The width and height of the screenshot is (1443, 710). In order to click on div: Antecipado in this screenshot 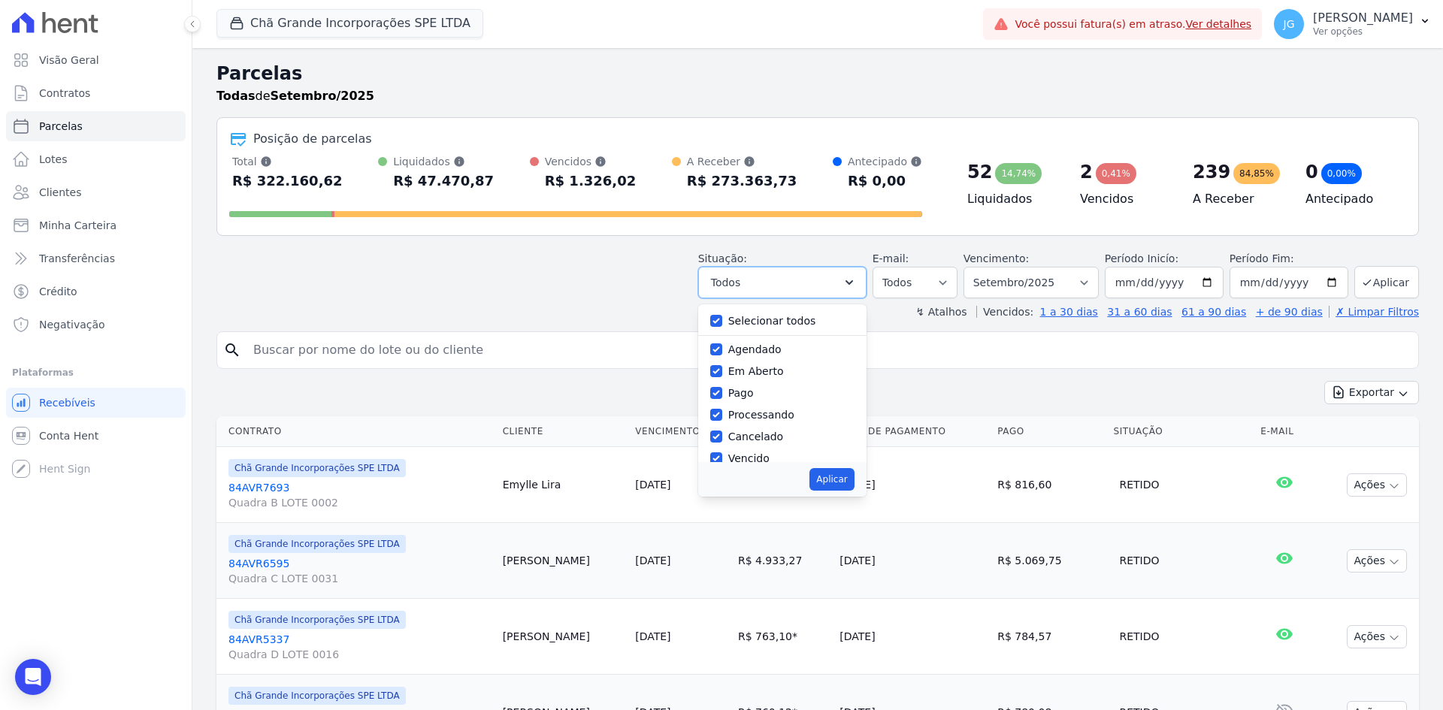, I will do `click(884, 162)`.